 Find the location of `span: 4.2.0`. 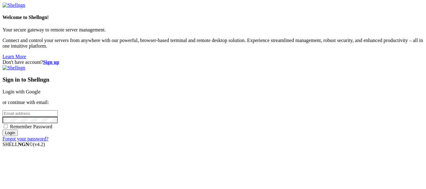

span: 4.2.0 is located at coordinates (39, 144).